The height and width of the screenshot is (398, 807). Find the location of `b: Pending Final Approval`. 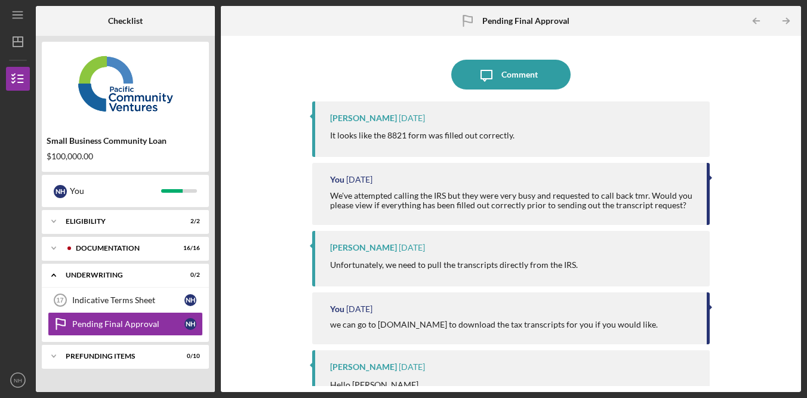

b: Pending Final Approval is located at coordinates (526, 21).